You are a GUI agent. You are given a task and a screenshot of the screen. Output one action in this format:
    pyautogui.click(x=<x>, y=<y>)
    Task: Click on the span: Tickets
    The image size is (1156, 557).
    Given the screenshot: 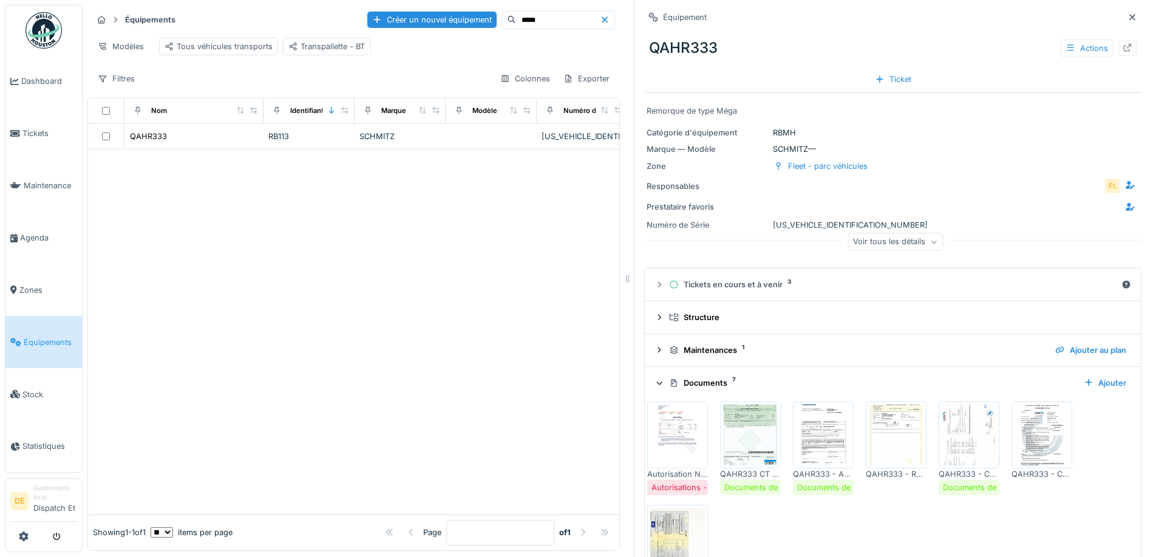 What is the action you would take?
    pyautogui.click(x=50, y=133)
    